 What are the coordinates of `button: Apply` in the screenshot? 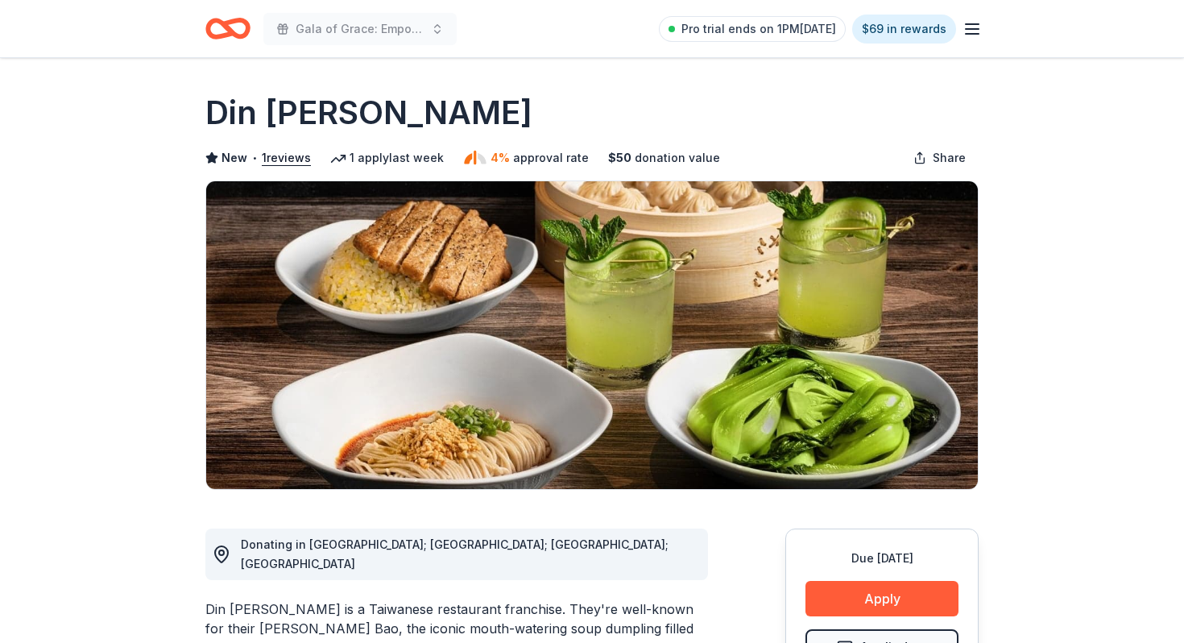 It's located at (882, 598).